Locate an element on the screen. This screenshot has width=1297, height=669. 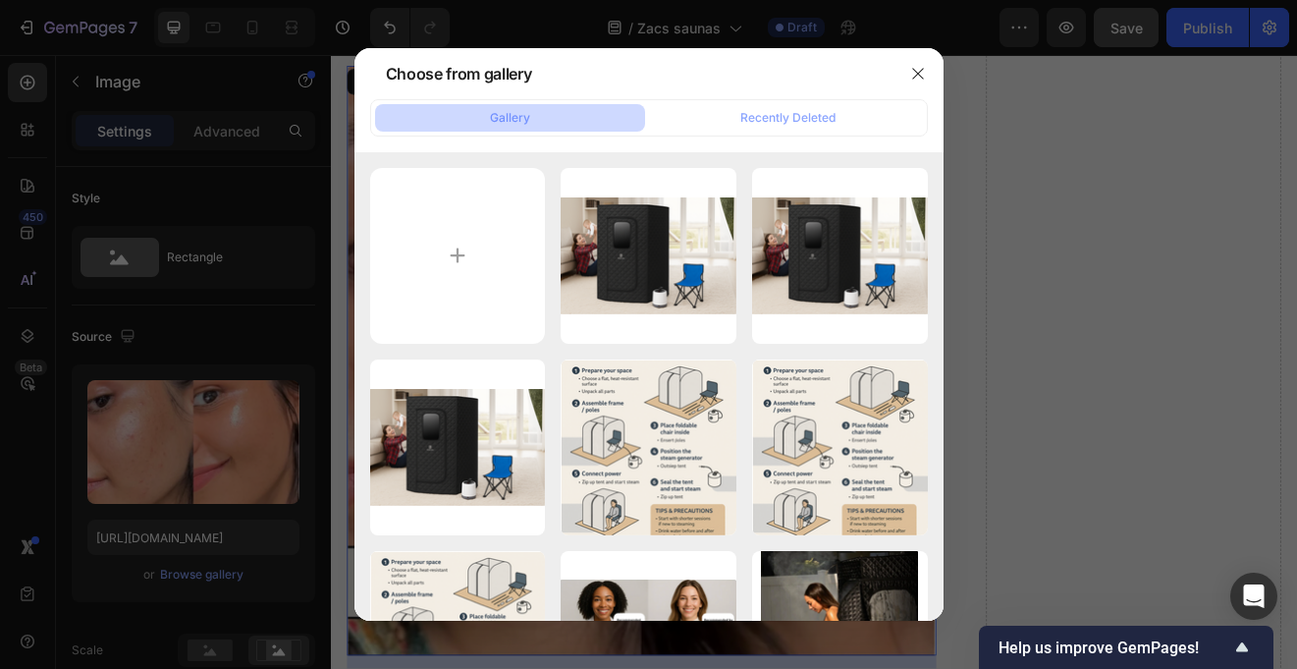
div: Recently Deleted is located at coordinates (788, 118).